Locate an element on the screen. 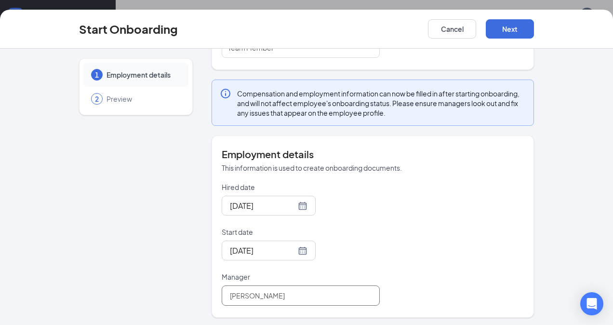  div: Open Intercom Messenger is located at coordinates (592, 304).